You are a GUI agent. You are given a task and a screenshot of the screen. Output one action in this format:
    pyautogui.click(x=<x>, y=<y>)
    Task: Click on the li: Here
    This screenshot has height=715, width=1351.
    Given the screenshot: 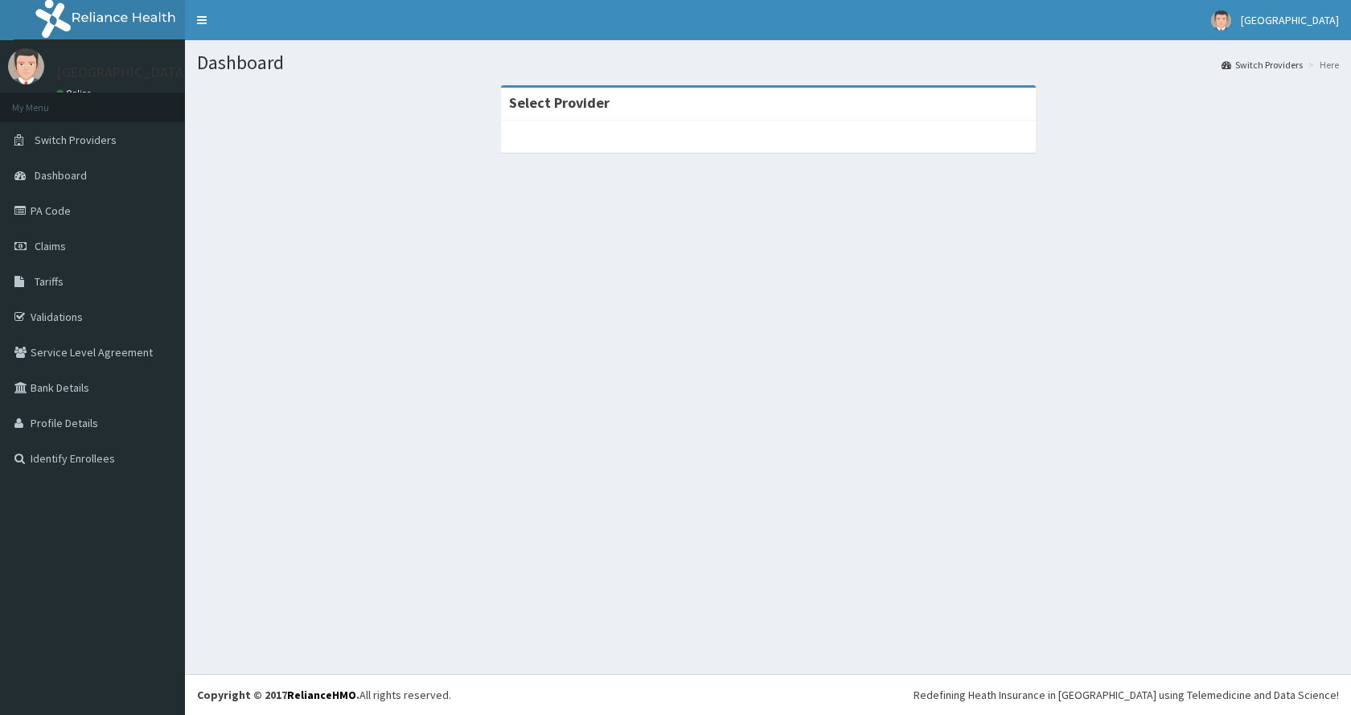 What is the action you would take?
    pyautogui.click(x=1321, y=64)
    